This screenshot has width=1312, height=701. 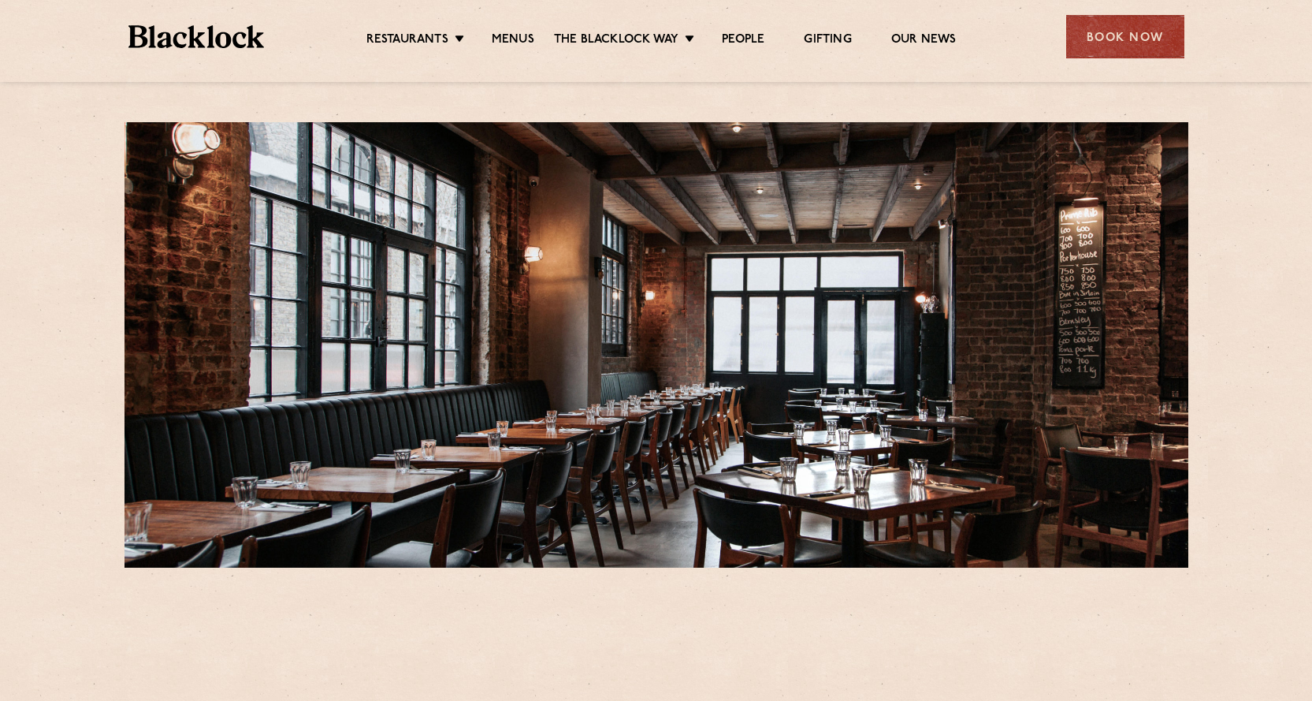 What do you see at coordinates (513, 41) in the screenshot?
I see `a: Menus` at bounding box center [513, 41].